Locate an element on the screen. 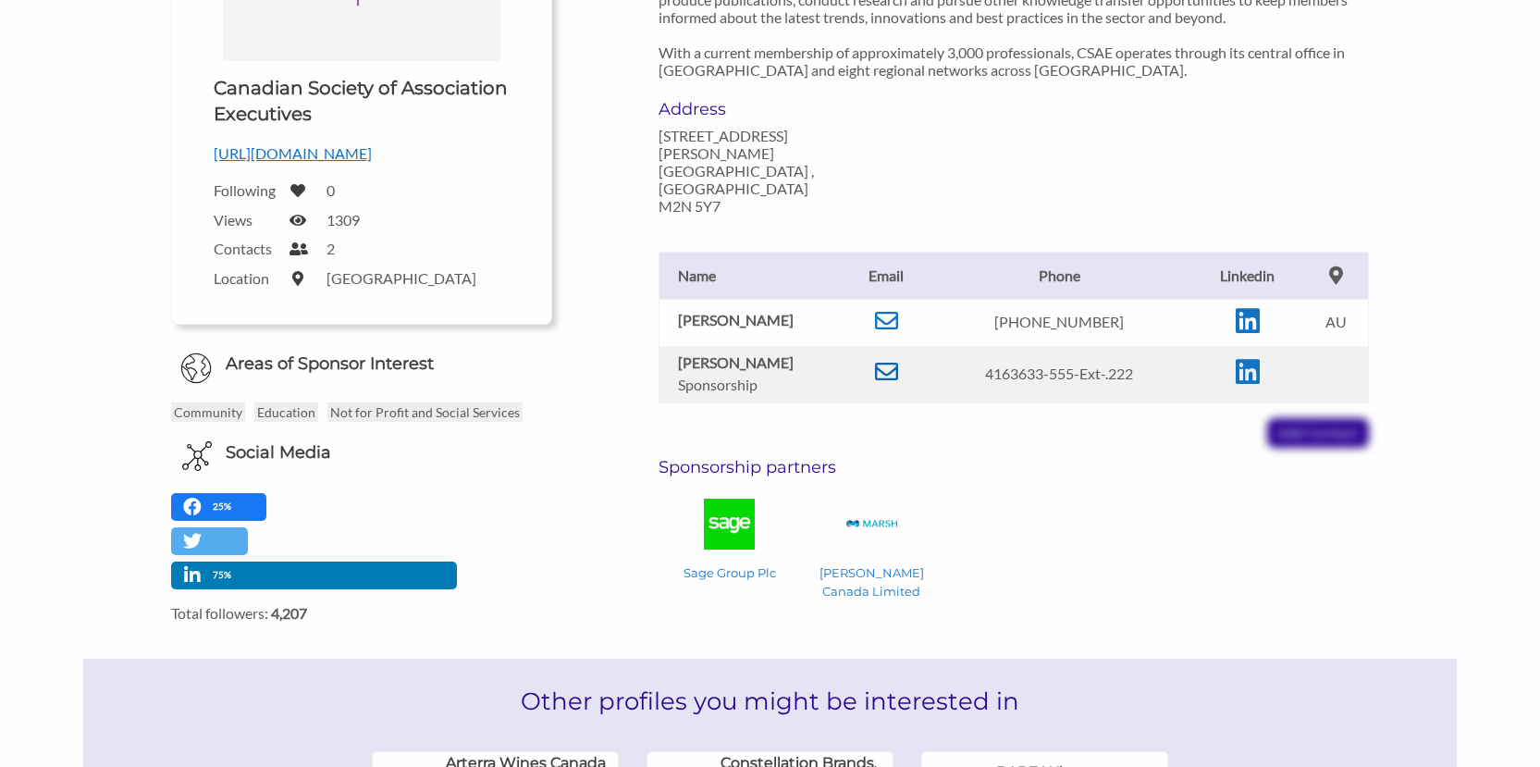 This screenshot has height=767, width=1540. th: Email is located at coordinates (886, 275).